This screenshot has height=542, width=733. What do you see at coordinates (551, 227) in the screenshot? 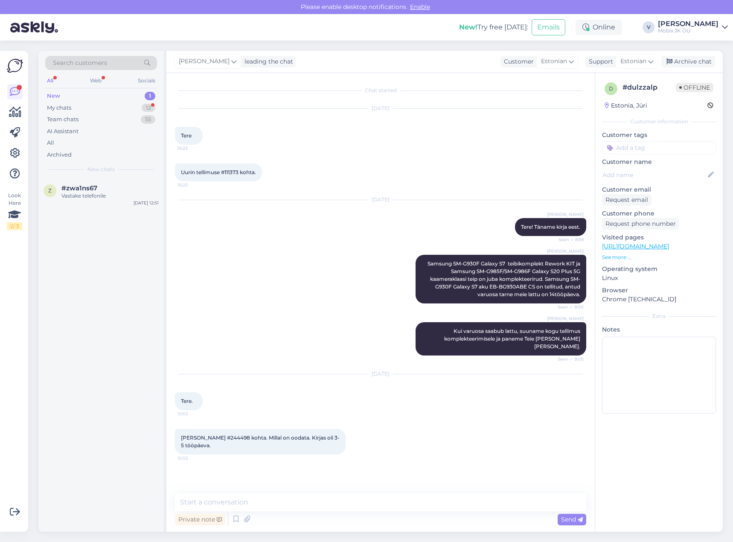
I see `span: Tere! Täname kirja eest.` at bounding box center [551, 227].